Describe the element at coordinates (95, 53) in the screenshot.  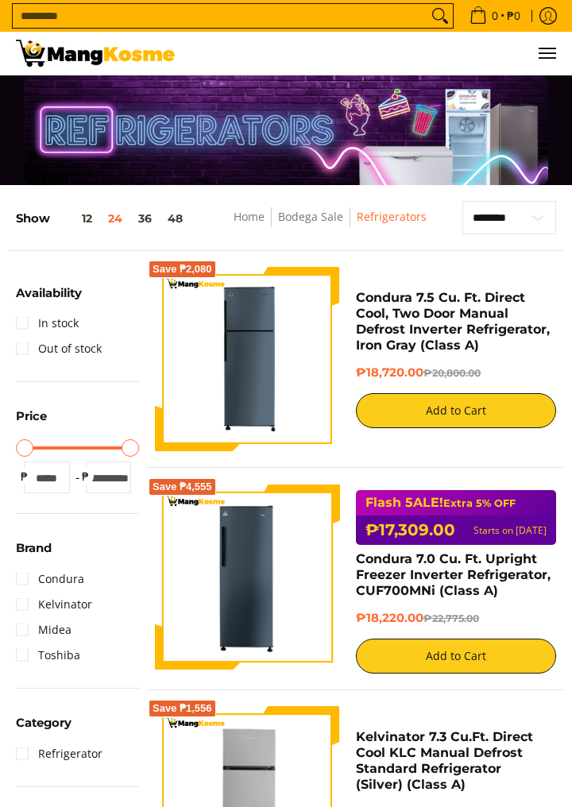
I see `img: Bodega Sale Refrigerator l Mang Kosme: Home Appliances Warehouse Sale` at that location.